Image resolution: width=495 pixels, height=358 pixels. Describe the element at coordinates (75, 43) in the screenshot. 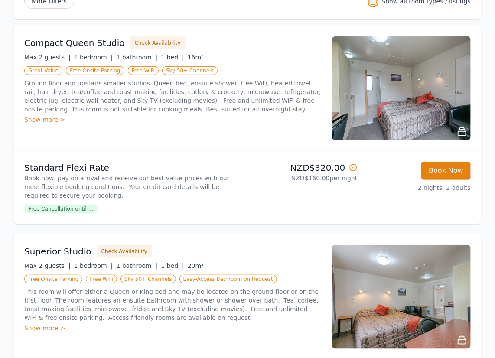

I see `h3: Compact Queen Studio` at that location.